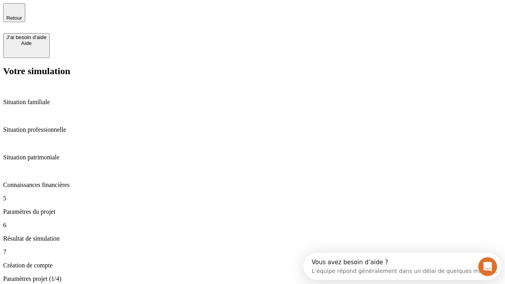  Describe the element at coordinates (14, 18) in the screenshot. I see `span: Retour` at that location.